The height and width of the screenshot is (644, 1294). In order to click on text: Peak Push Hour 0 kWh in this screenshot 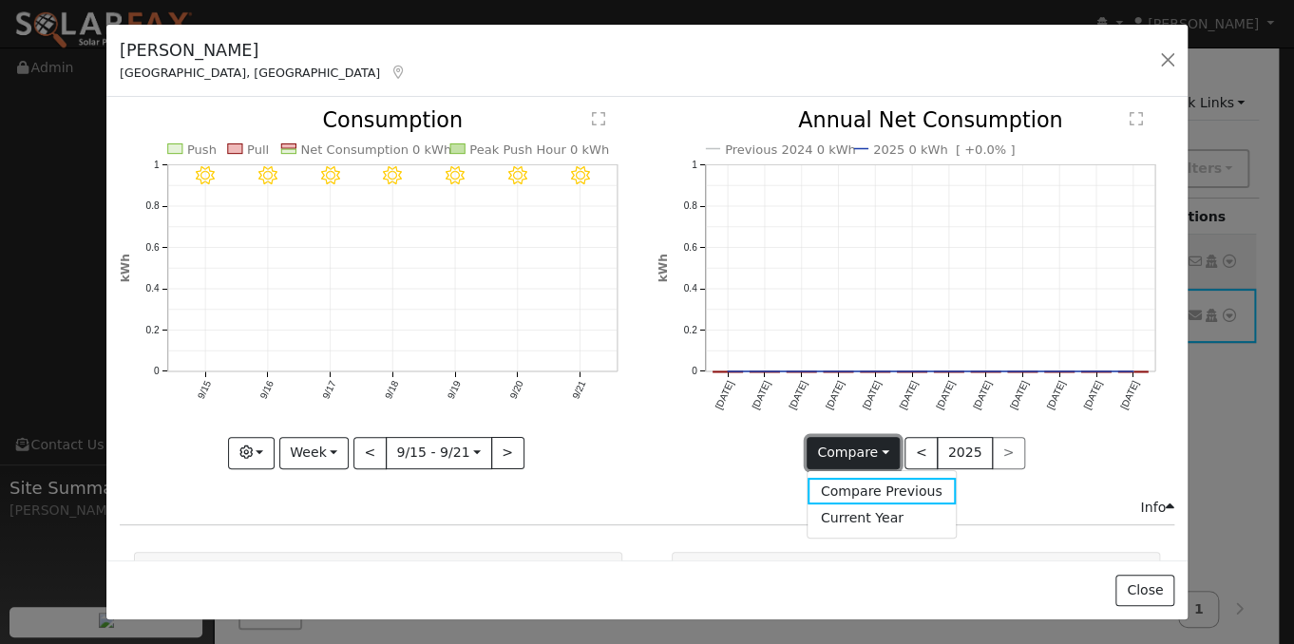, I will do `click(540, 149)`.